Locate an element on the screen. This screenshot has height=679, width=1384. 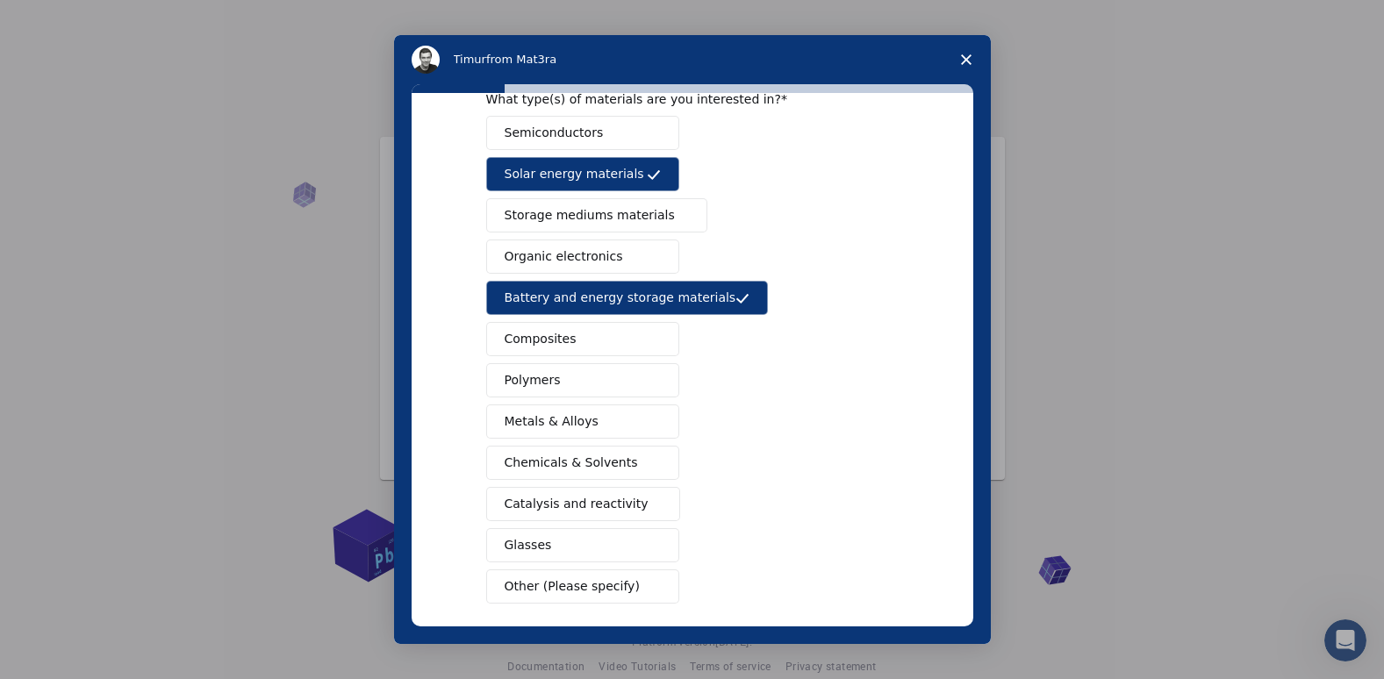
span: Solar energy materials is located at coordinates (574, 174).